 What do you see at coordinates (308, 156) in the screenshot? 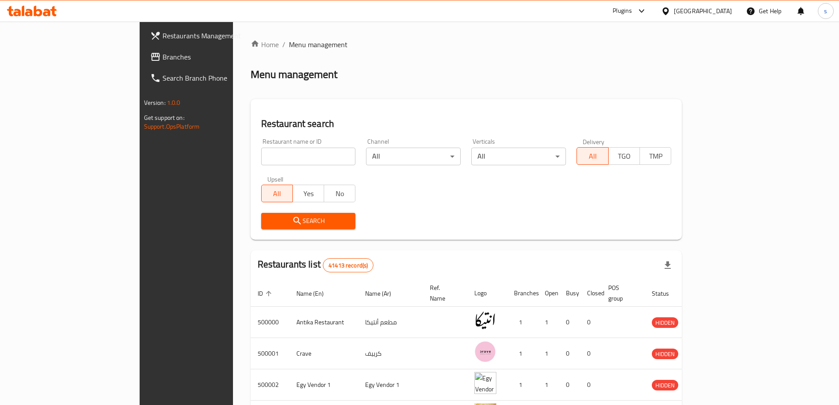
I see `input: Search for restaurant name or ID..` at bounding box center [308, 156].